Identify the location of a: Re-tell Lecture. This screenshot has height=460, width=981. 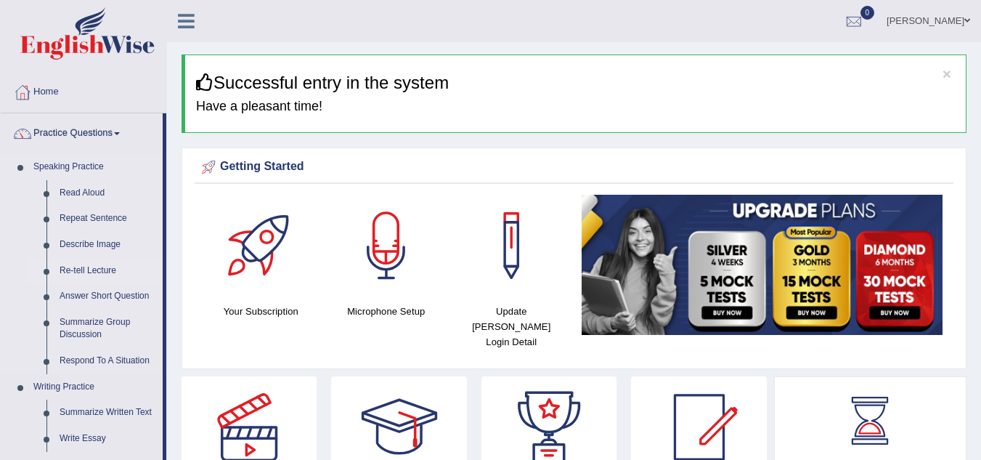
(107, 271).